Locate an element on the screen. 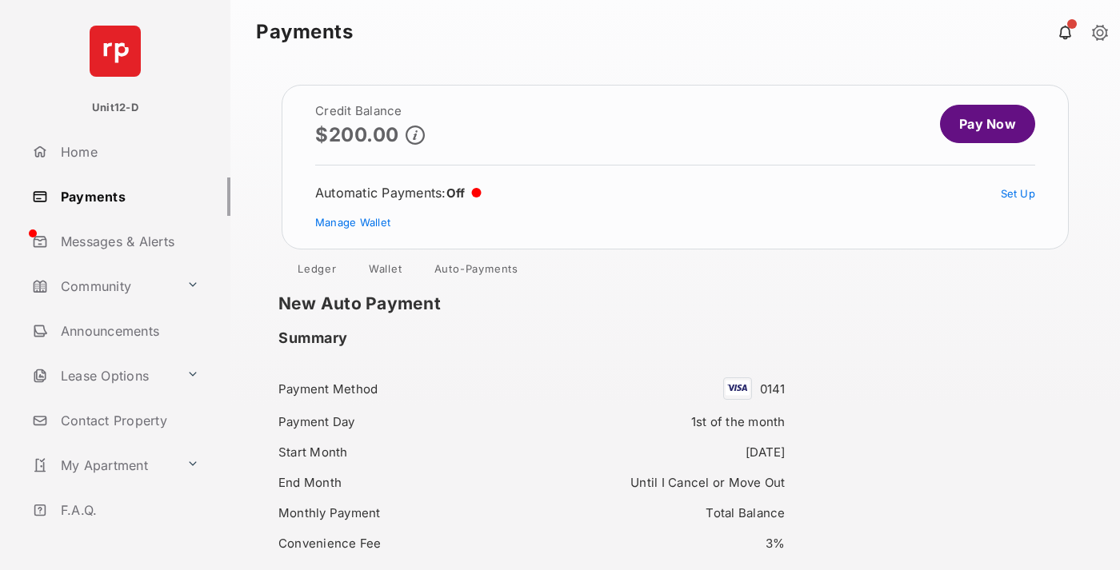  img: svg+xml;base64,PHN2ZyB4bWxucz0iaHR0cDovL3d3dy53My5vcmcvMjAwMC9zdmciIHdpZHRoPSI2NCIgaGVpZ2h0PSI2NC... is located at coordinates (115, 51).